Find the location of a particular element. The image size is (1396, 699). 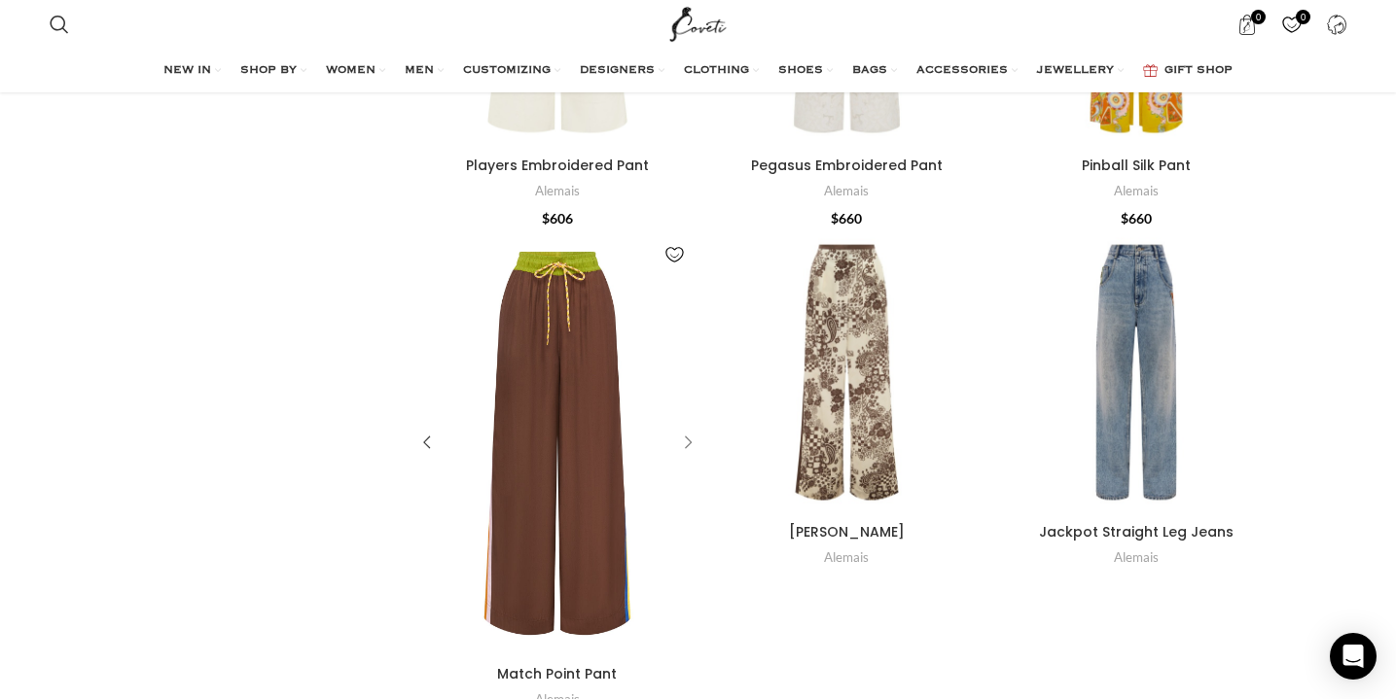

span: SHOES is located at coordinates (800, 71).